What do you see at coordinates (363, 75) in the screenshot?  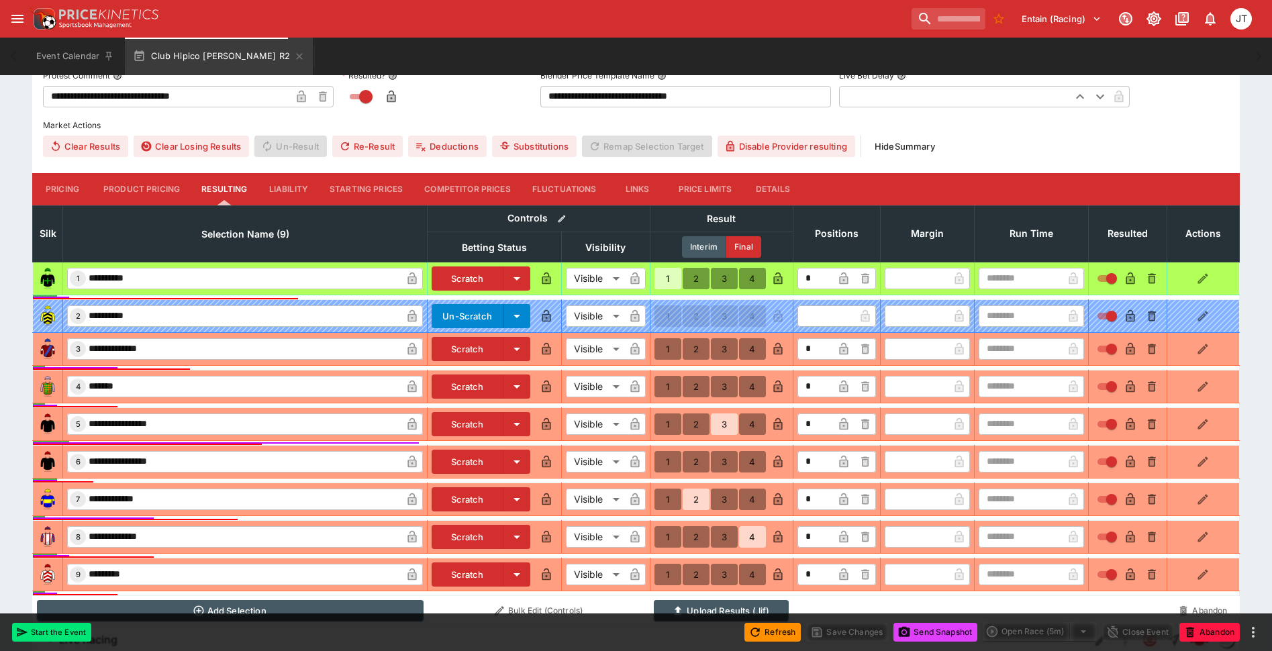 I see `p: Resulted?` at bounding box center [363, 75].